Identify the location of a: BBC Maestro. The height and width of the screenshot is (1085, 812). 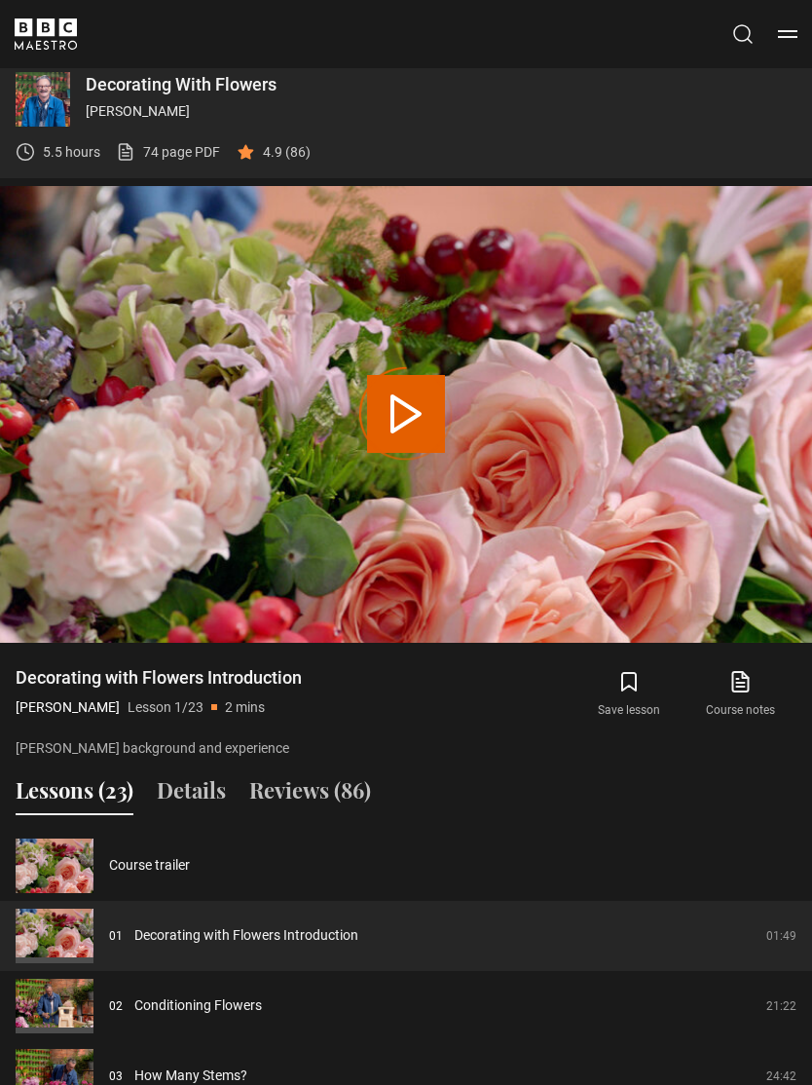
(46, 34).